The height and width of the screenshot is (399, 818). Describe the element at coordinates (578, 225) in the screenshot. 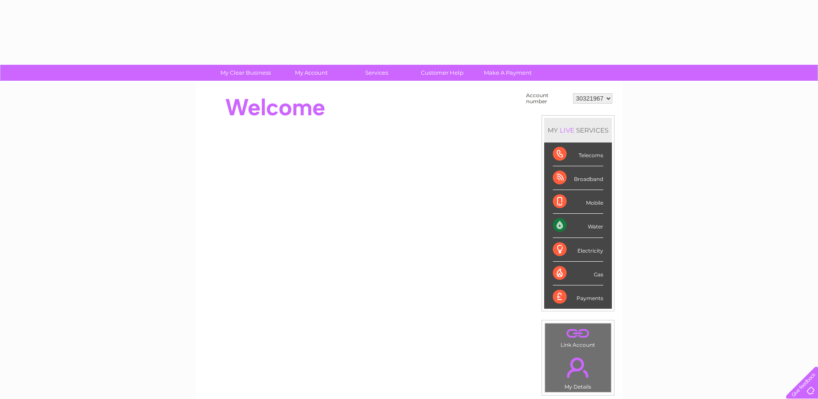

I see `div: Water` at that location.